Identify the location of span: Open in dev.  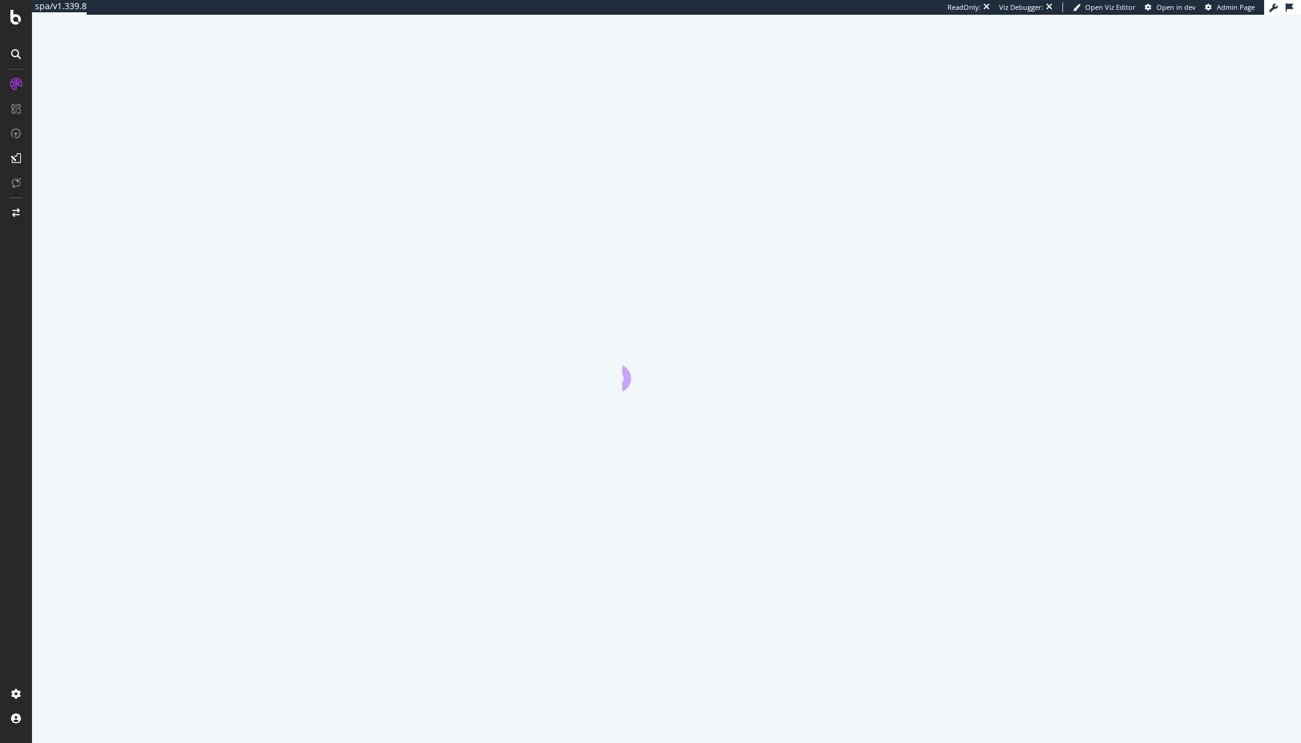
(1176, 7).